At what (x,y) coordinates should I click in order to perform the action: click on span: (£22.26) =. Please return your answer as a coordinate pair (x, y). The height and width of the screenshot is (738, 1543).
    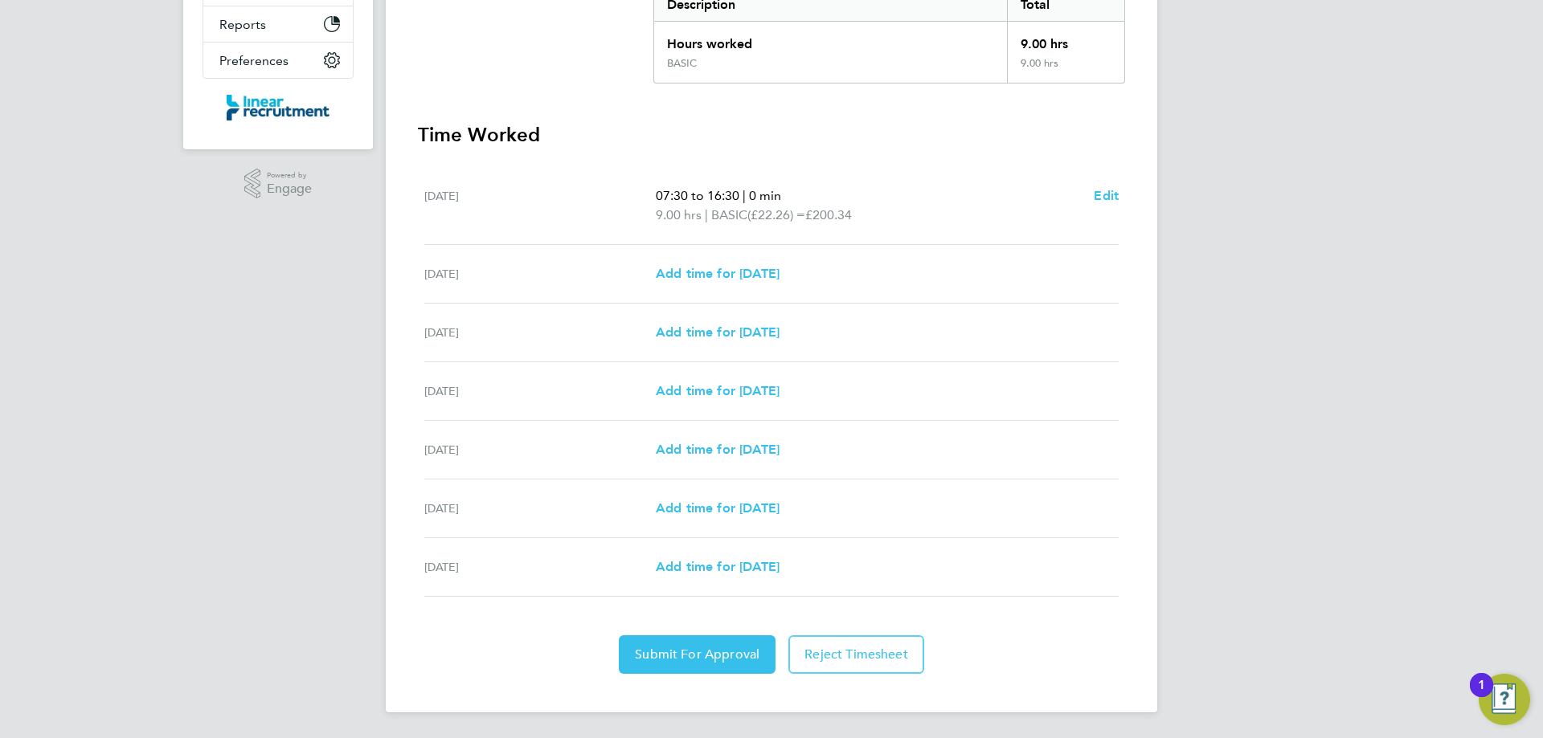
    Looking at the image, I should click on (776, 215).